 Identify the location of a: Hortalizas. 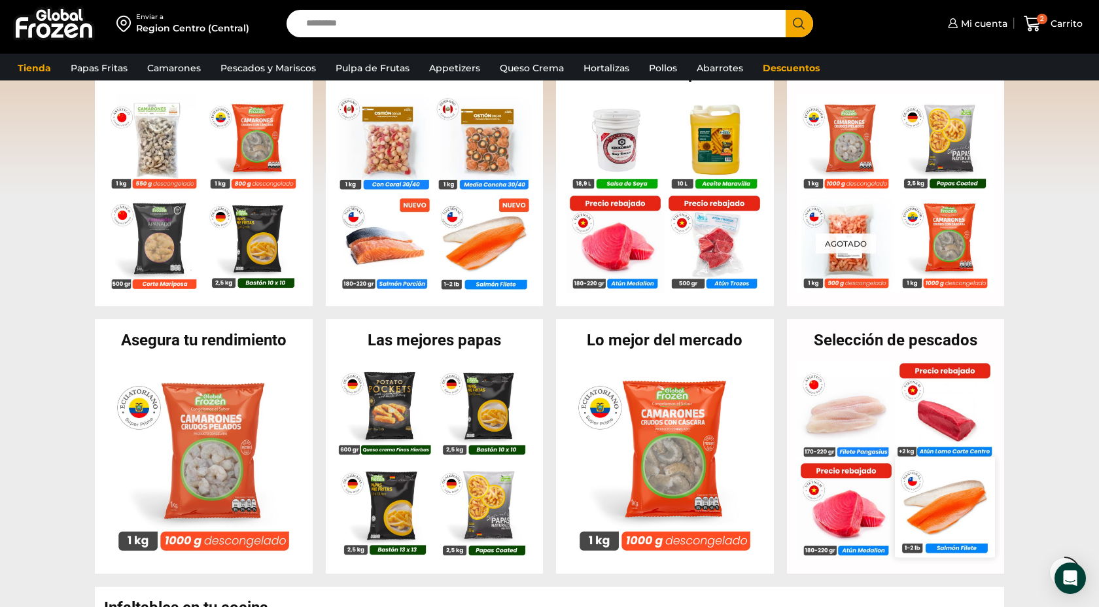
(607, 68).